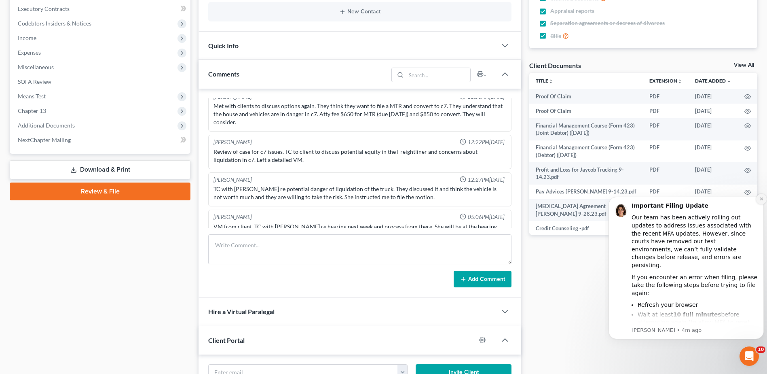 The width and height of the screenshot is (767, 374). I want to click on span: Separation agreements or decrees of divorces, so click(608, 23).